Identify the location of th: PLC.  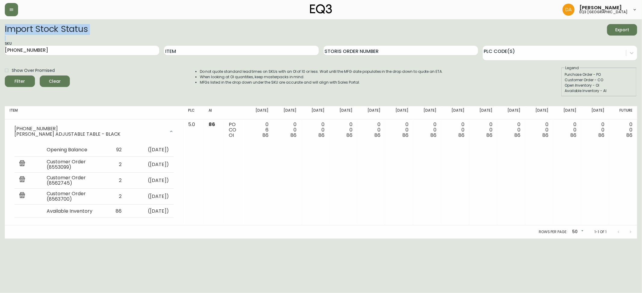
(194, 113).